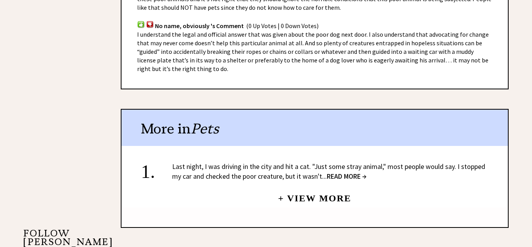 Image resolution: width=532 pixels, height=247 pixels. Describe the element at coordinates (141, 24) in the screenshot. I see `img: votup.png` at that location.